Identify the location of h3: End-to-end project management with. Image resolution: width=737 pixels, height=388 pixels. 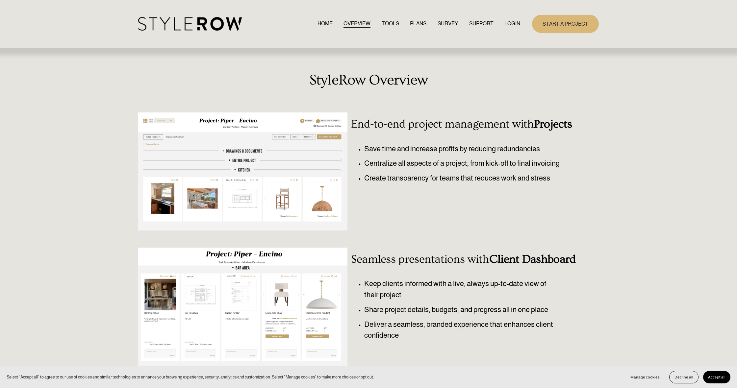
(465, 124).